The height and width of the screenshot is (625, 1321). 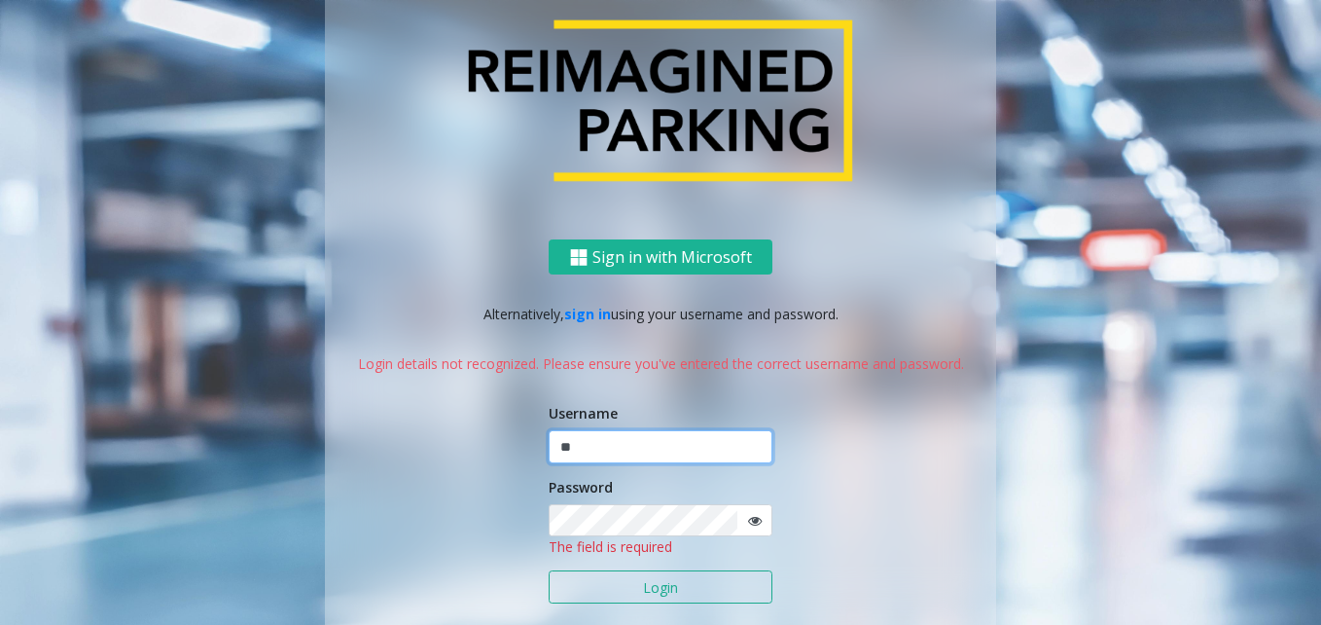 What do you see at coordinates (588, 313) in the screenshot?
I see `a: sign in` at bounding box center [588, 313].